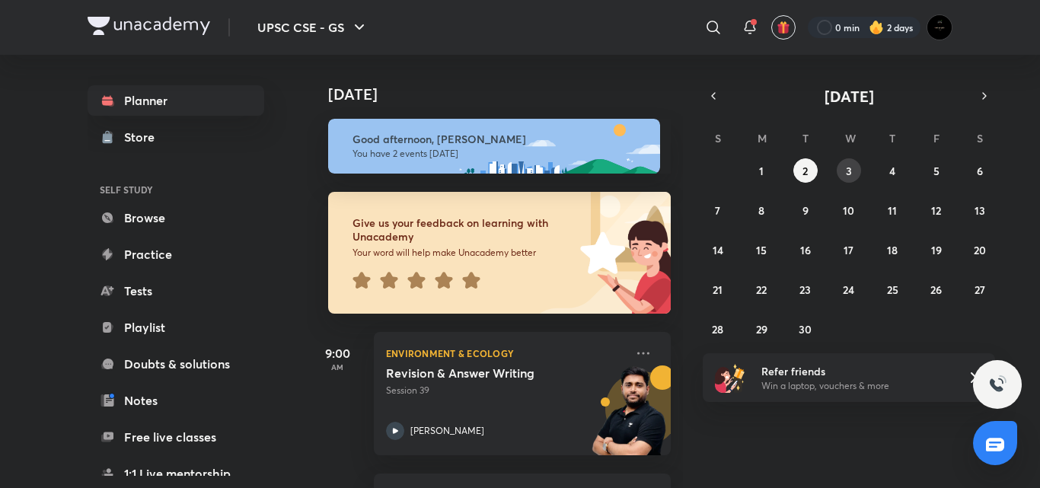  Describe the element at coordinates (176, 364) in the screenshot. I see `a: Doubts & solutions` at that location.